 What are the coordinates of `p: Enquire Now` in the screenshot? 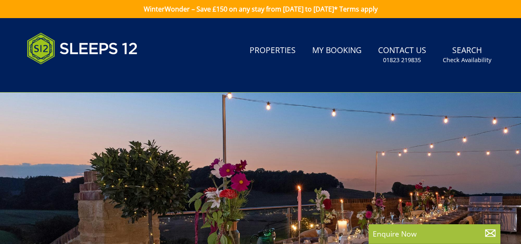 It's located at (434, 234).